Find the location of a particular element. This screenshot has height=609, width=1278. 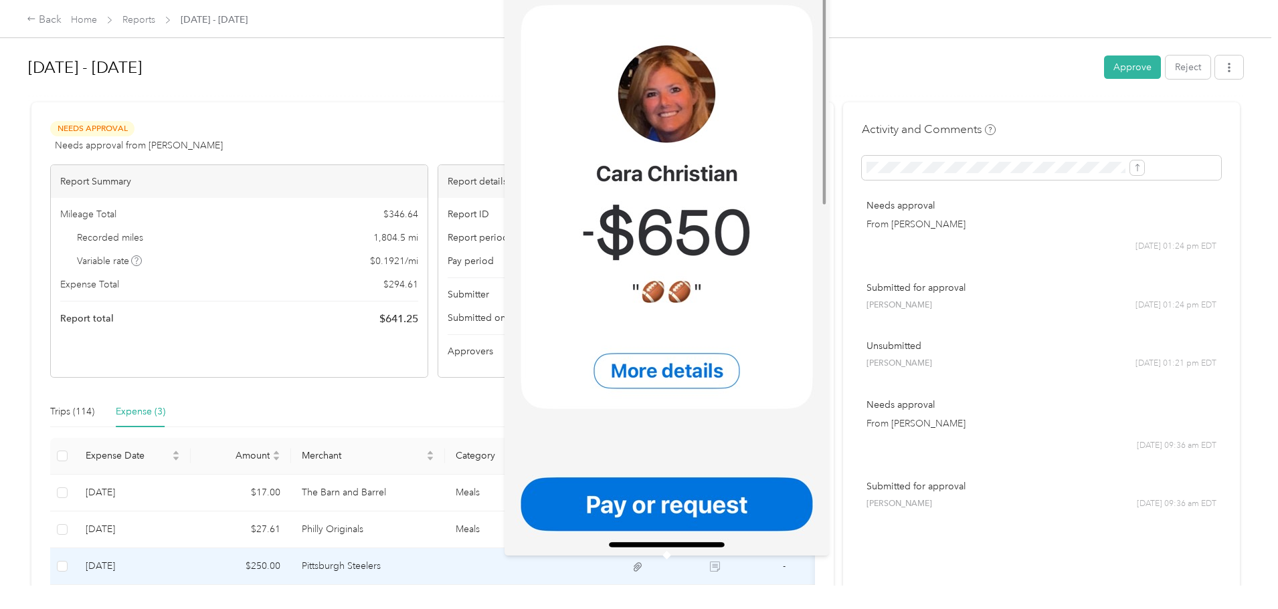

div: Expense (3) is located at coordinates (140, 412).